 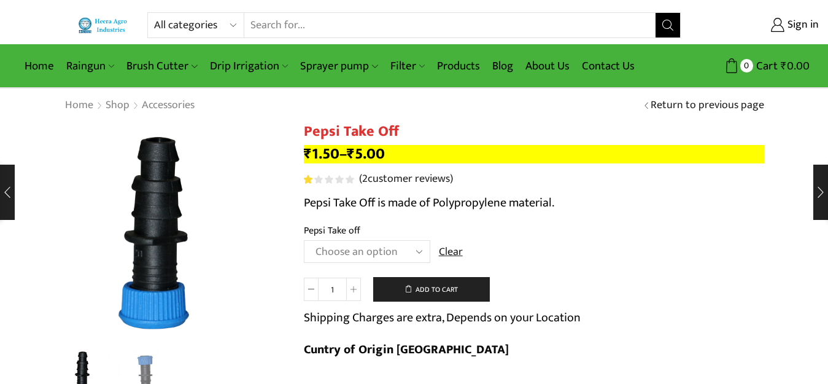 What do you see at coordinates (752, 66) in the screenshot?
I see `a: 0 Cart ₹0.00` at bounding box center [752, 66].